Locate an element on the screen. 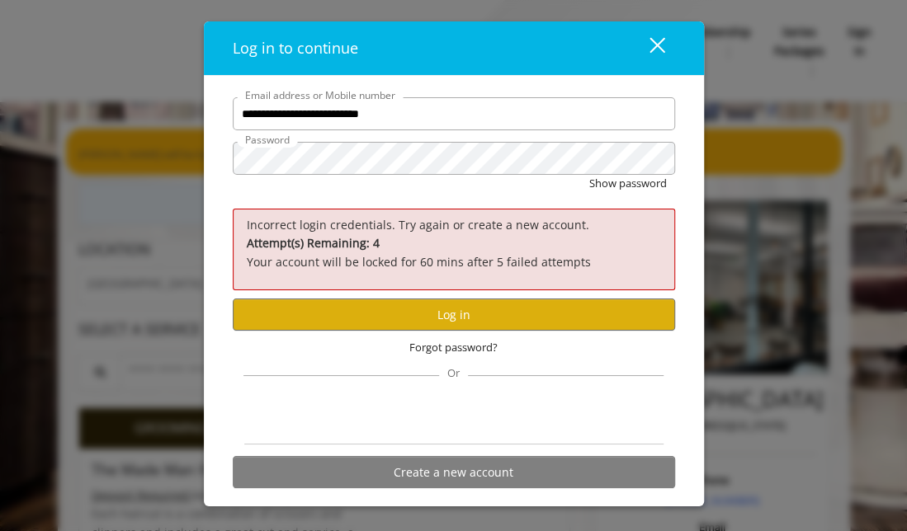 This screenshot has width=907, height=531. span: Forgot password? is located at coordinates (453, 347).